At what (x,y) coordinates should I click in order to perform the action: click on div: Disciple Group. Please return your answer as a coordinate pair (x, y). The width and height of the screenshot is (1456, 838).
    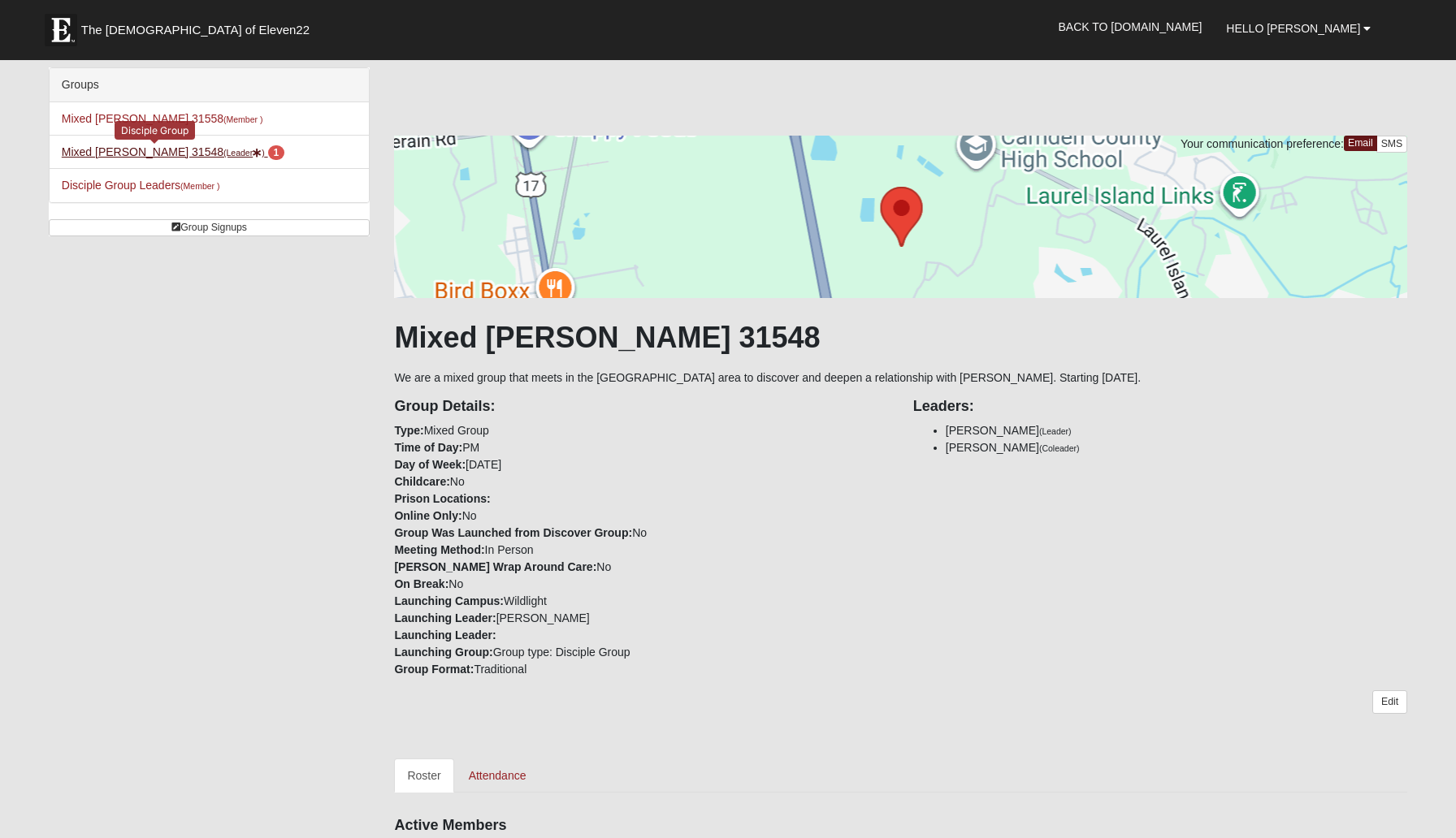
    Looking at the image, I should click on (154, 130).